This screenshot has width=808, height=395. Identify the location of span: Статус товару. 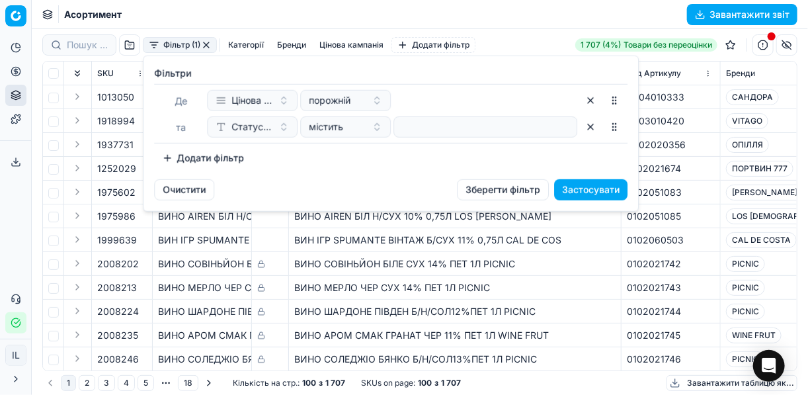
(252, 127).